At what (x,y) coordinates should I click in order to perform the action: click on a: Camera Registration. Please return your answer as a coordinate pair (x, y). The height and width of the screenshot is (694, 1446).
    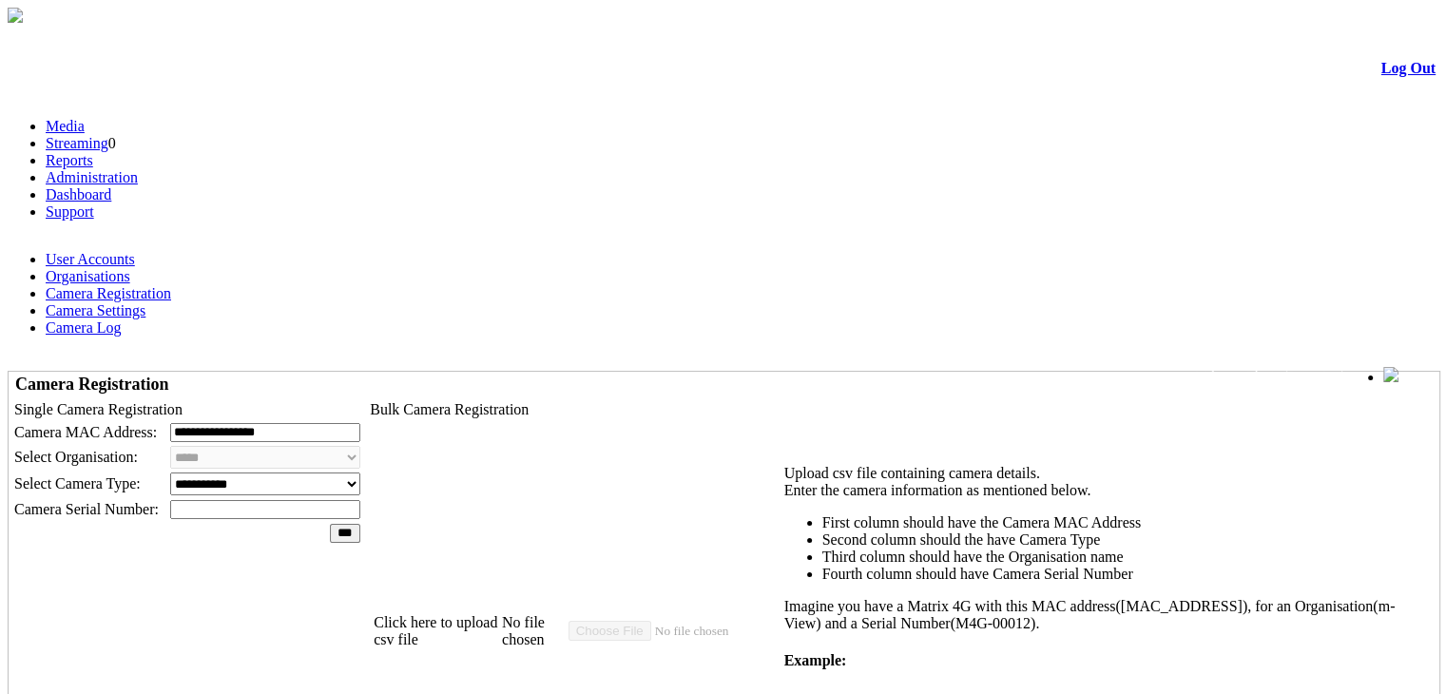
    Looking at the image, I should click on (108, 293).